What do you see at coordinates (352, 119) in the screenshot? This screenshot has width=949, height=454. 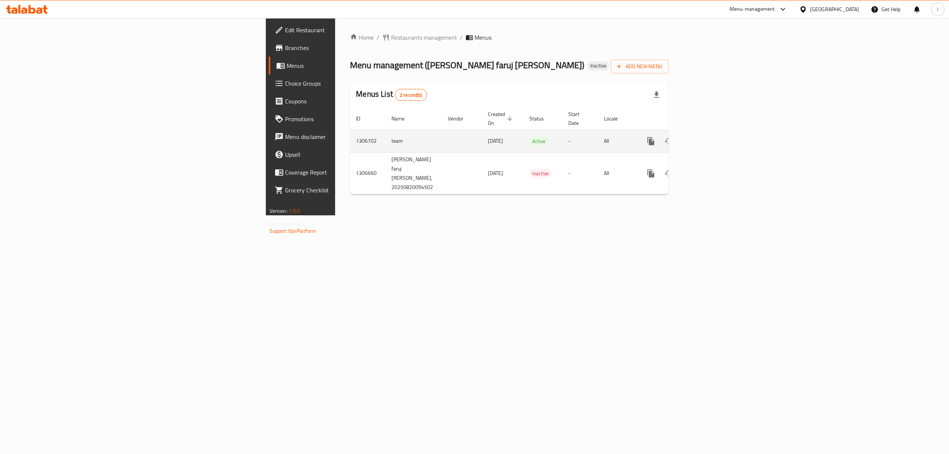 I see `span: Promotions` at bounding box center [352, 119].